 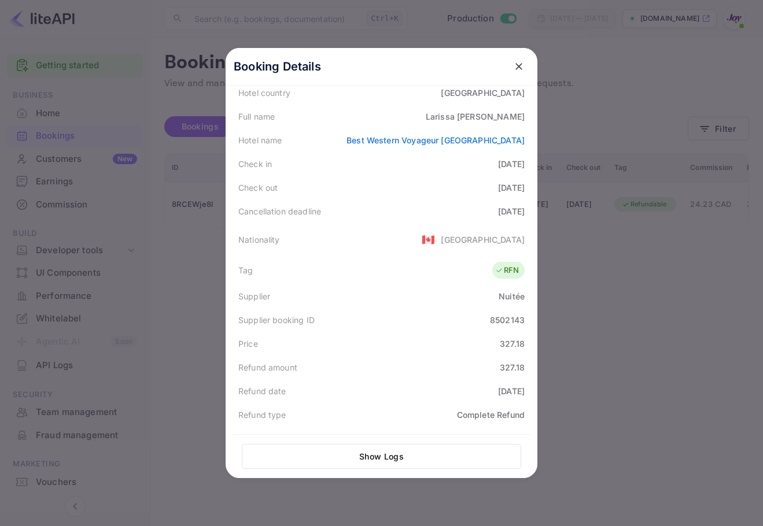 What do you see at coordinates (262, 415) in the screenshot?
I see `div: Refund type` at bounding box center [262, 415].